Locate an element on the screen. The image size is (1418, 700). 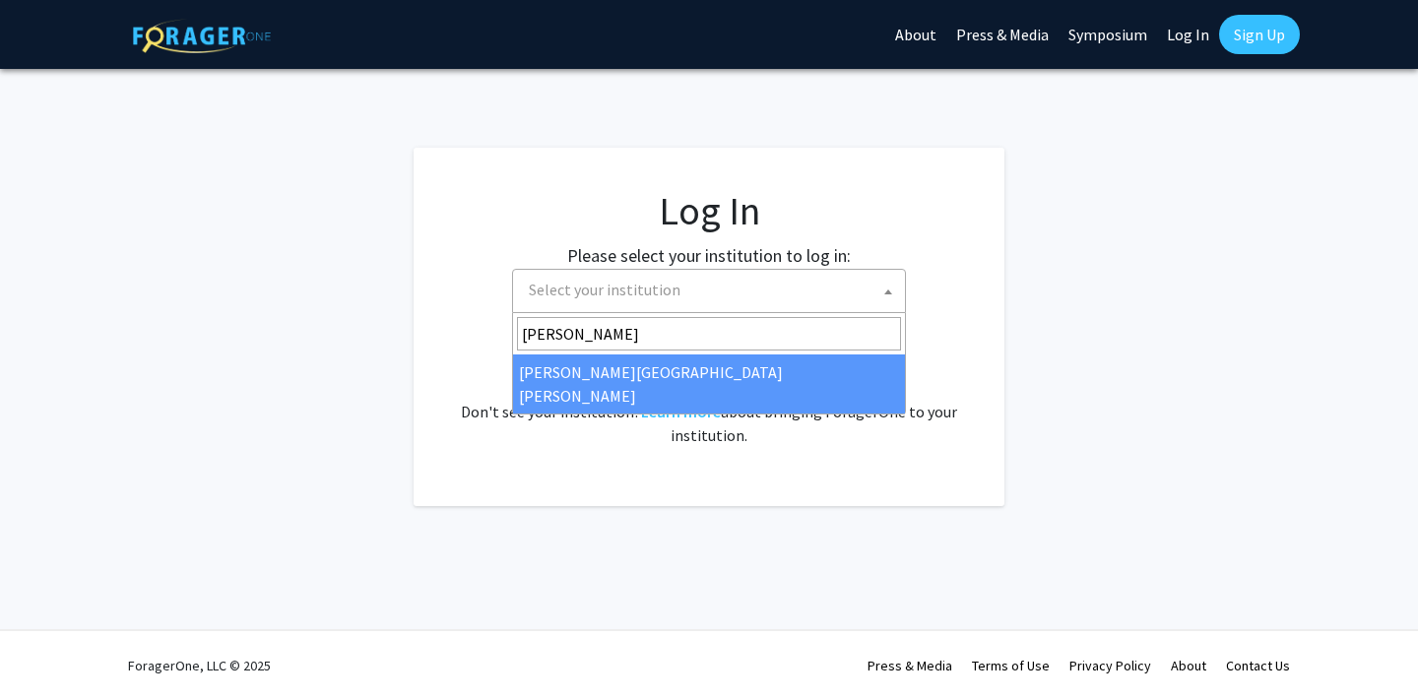
a: Terms of Use is located at coordinates (1010, 666).